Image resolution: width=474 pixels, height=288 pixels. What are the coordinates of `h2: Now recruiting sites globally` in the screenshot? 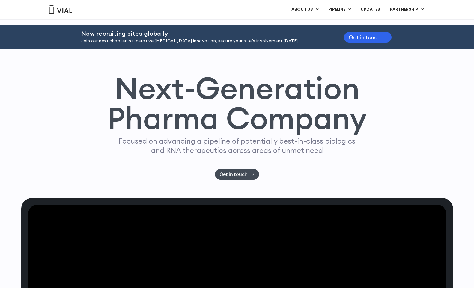 It's located at (205, 34).